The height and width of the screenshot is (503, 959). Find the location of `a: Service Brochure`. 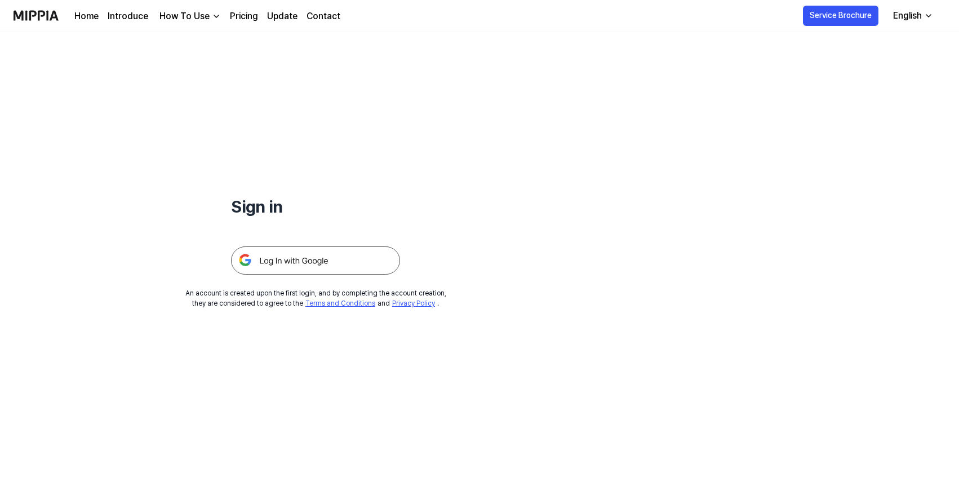

a: Service Brochure is located at coordinates (841, 16).